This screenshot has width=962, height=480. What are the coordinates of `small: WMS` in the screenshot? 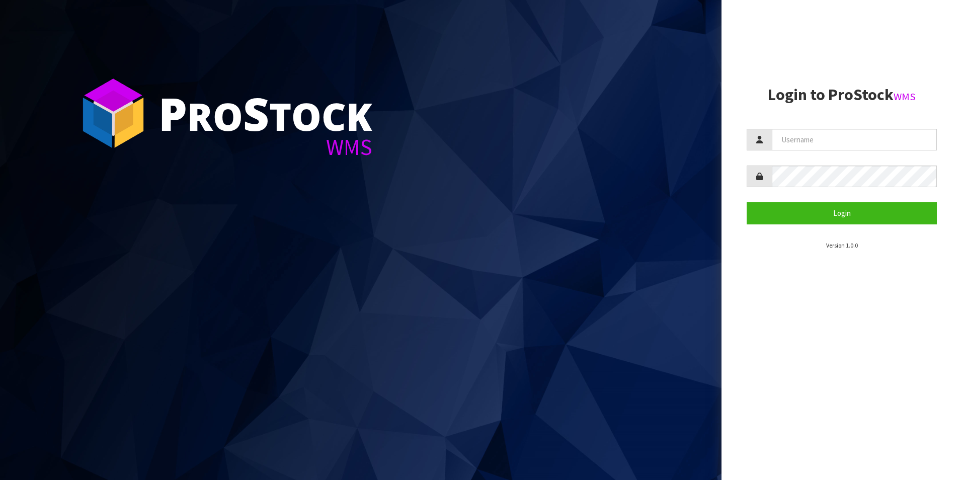 It's located at (904, 97).